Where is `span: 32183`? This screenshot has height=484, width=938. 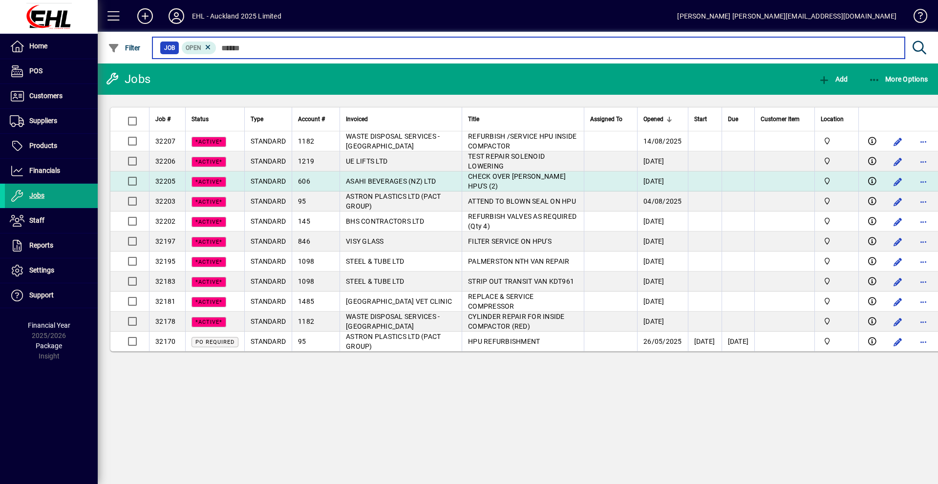
span: 32183 is located at coordinates (165, 281).